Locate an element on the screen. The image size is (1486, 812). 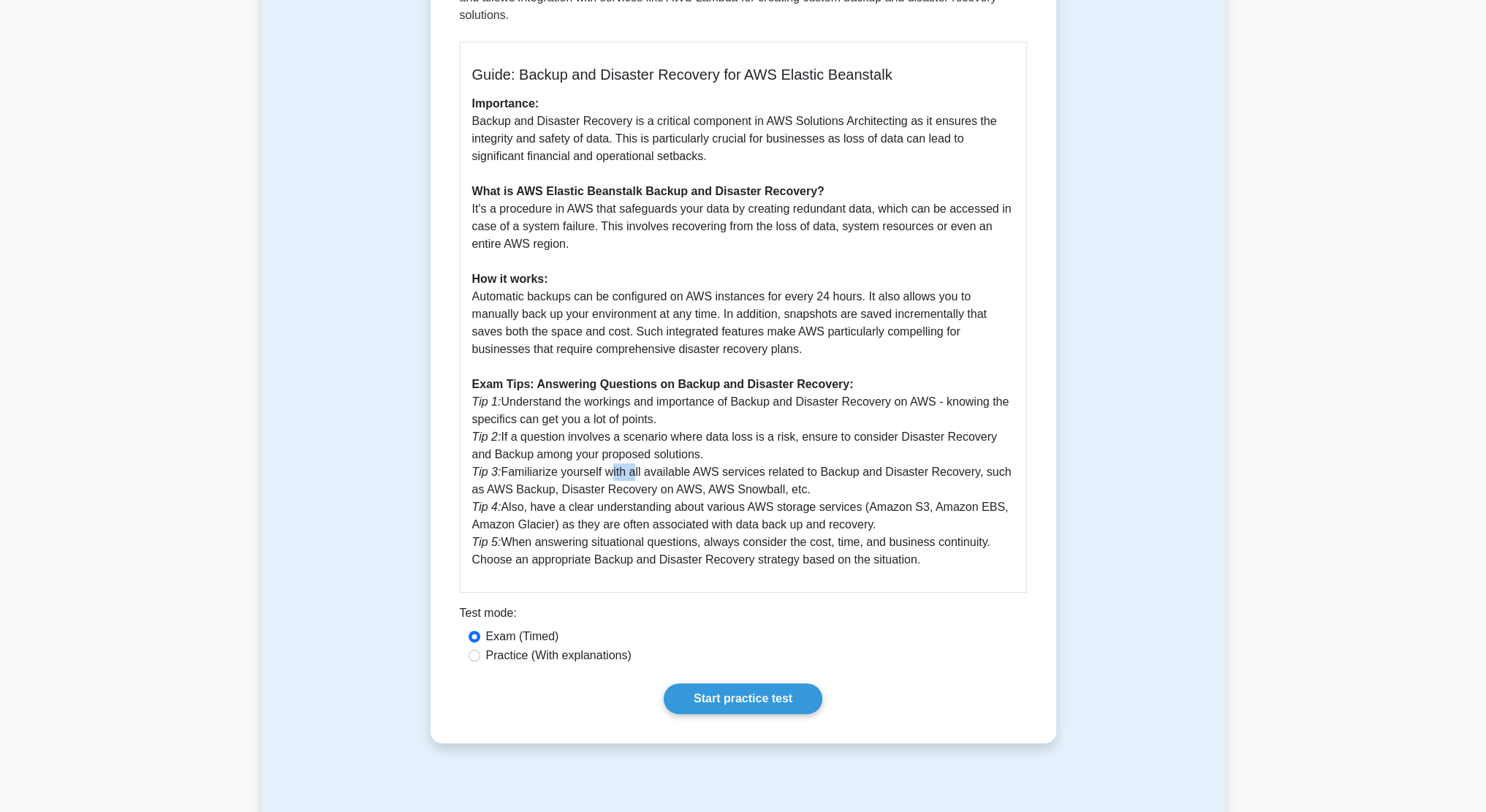
p: Backup and Disaster Recovery is a critical component in AWS Solutions Architecting as it ensures ... is located at coordinates (743, 332).